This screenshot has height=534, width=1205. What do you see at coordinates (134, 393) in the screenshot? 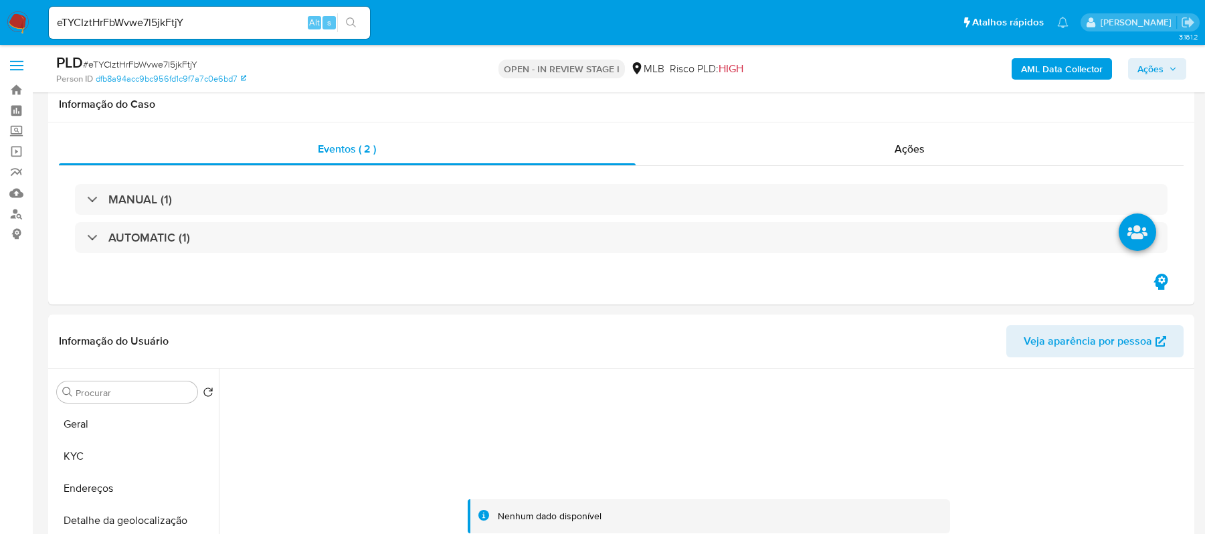
I see `input: Procurar` at bounding box center [134, 393].